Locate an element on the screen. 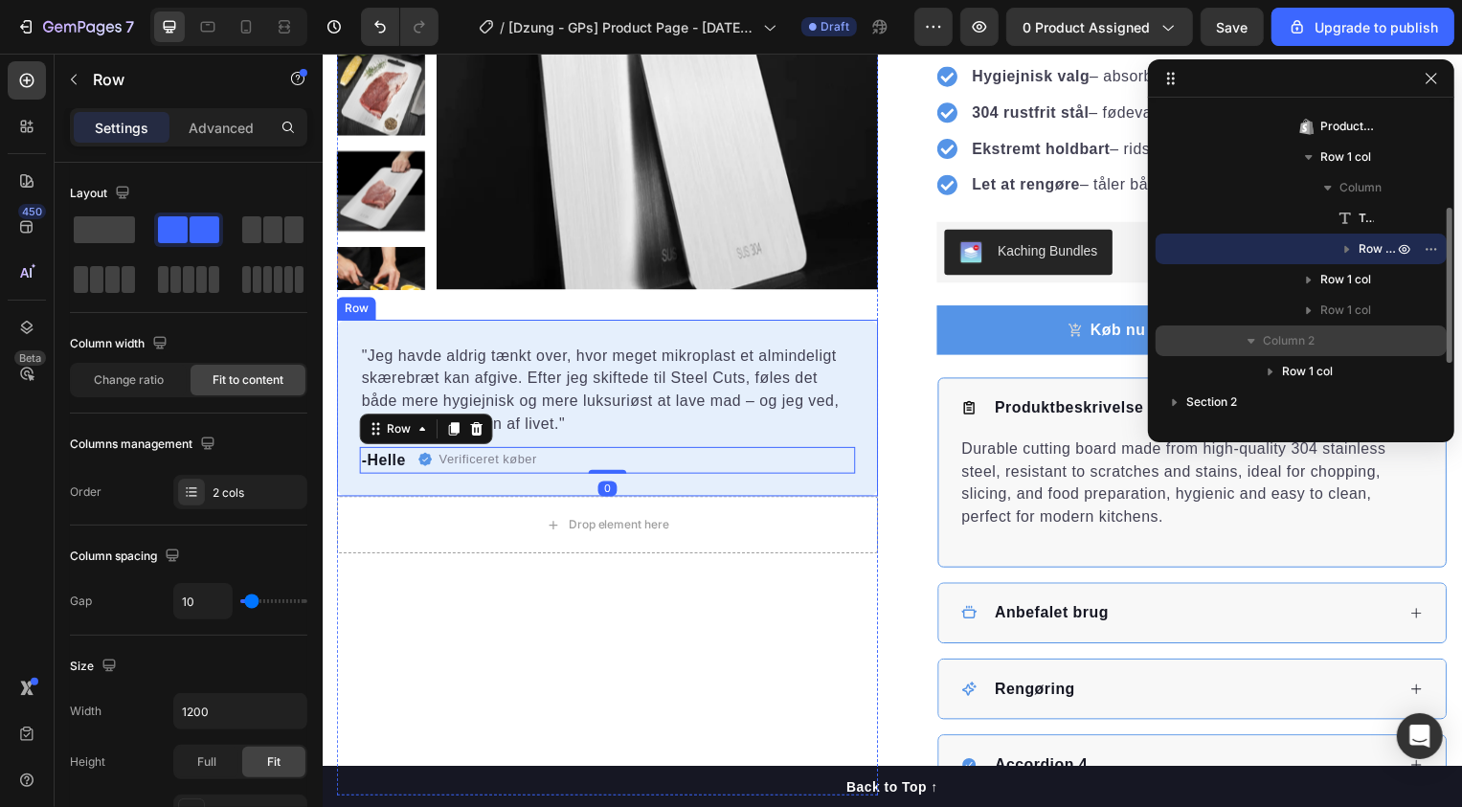  img: KachingBundles.png is located at coordinates (654, 200).